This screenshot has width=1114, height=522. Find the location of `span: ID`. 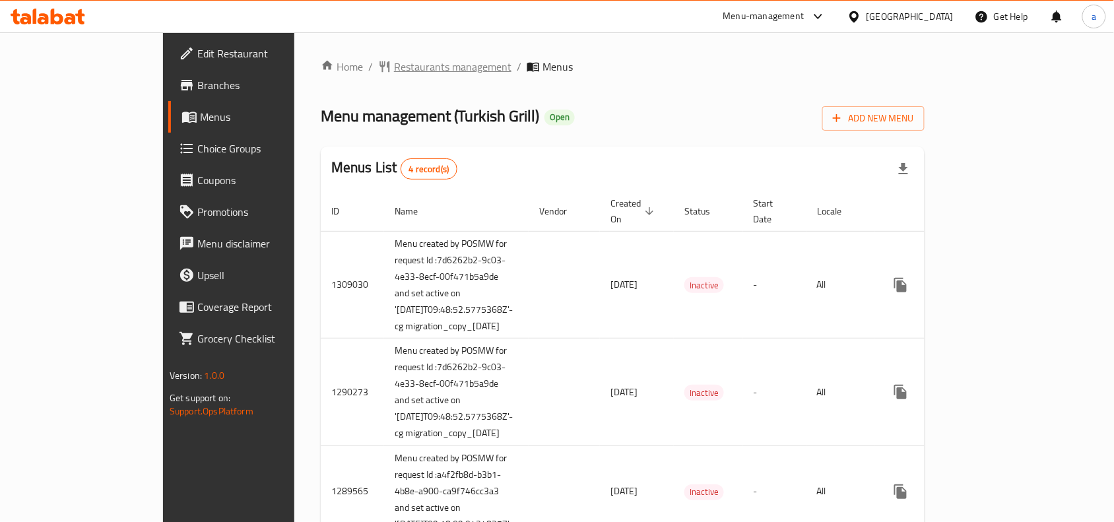

span: ID is located at coordinates (344, 211).